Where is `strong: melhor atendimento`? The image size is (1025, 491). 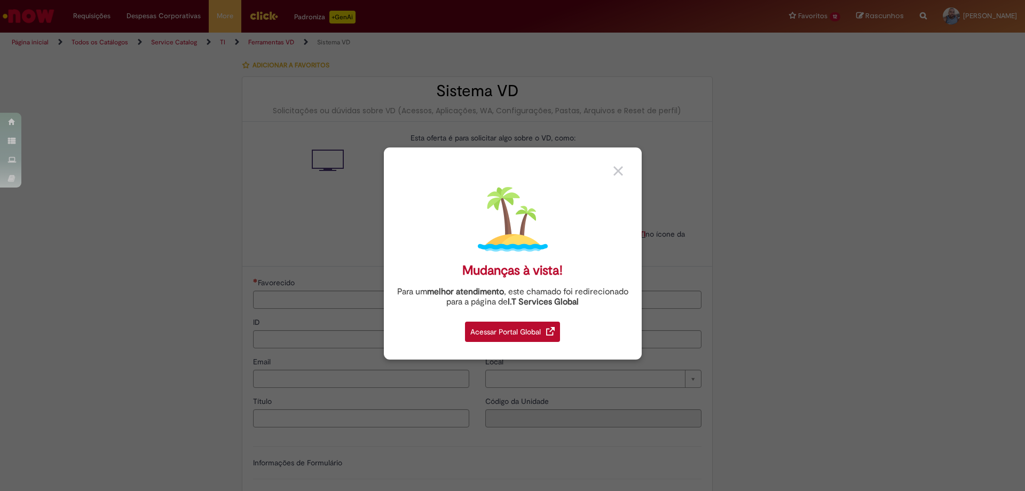
strong: melhor atendimento is located at coordinates (466, 291).